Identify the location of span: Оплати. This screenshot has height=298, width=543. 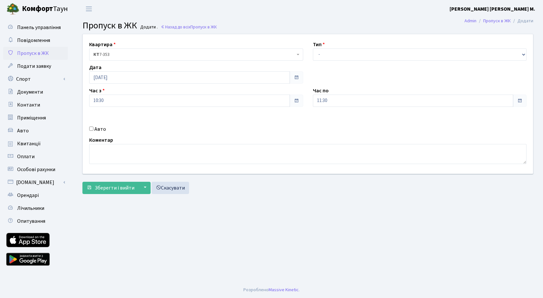
(26, 157).